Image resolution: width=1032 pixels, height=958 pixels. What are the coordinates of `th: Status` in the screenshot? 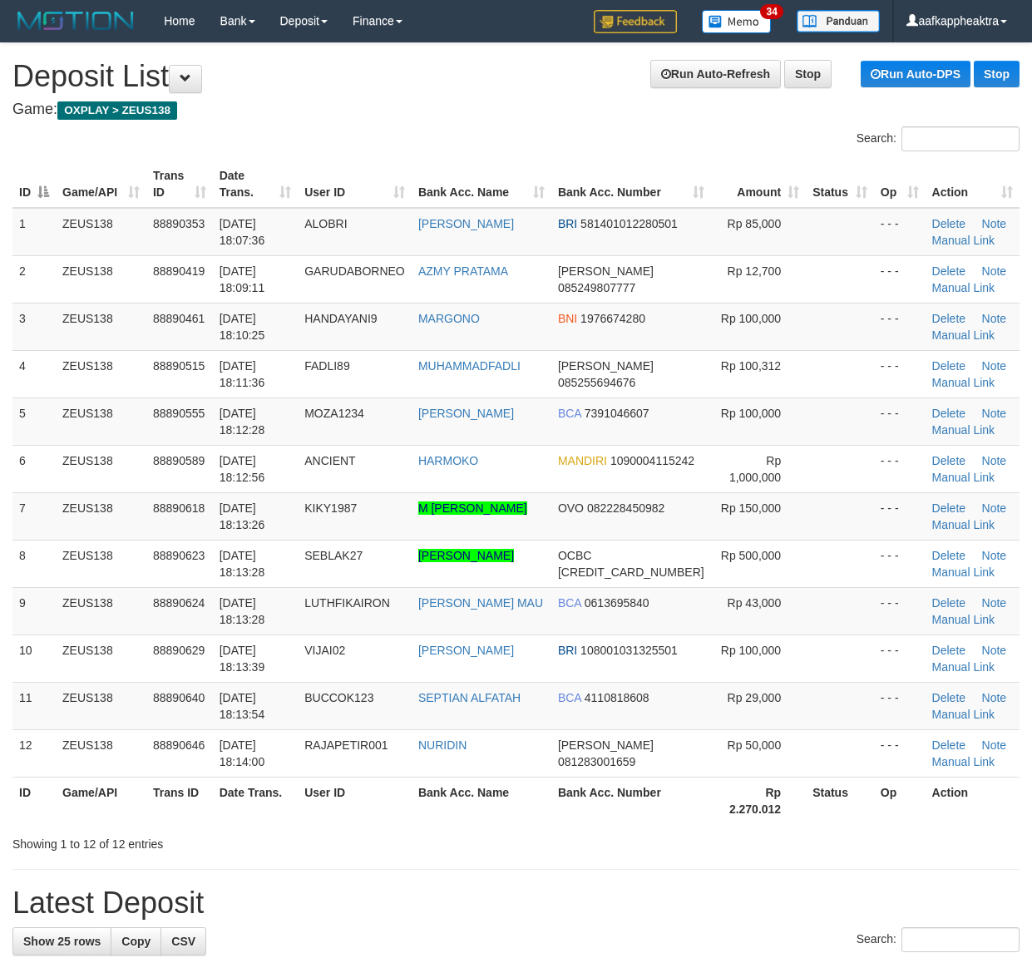 It's located at (840, 800).